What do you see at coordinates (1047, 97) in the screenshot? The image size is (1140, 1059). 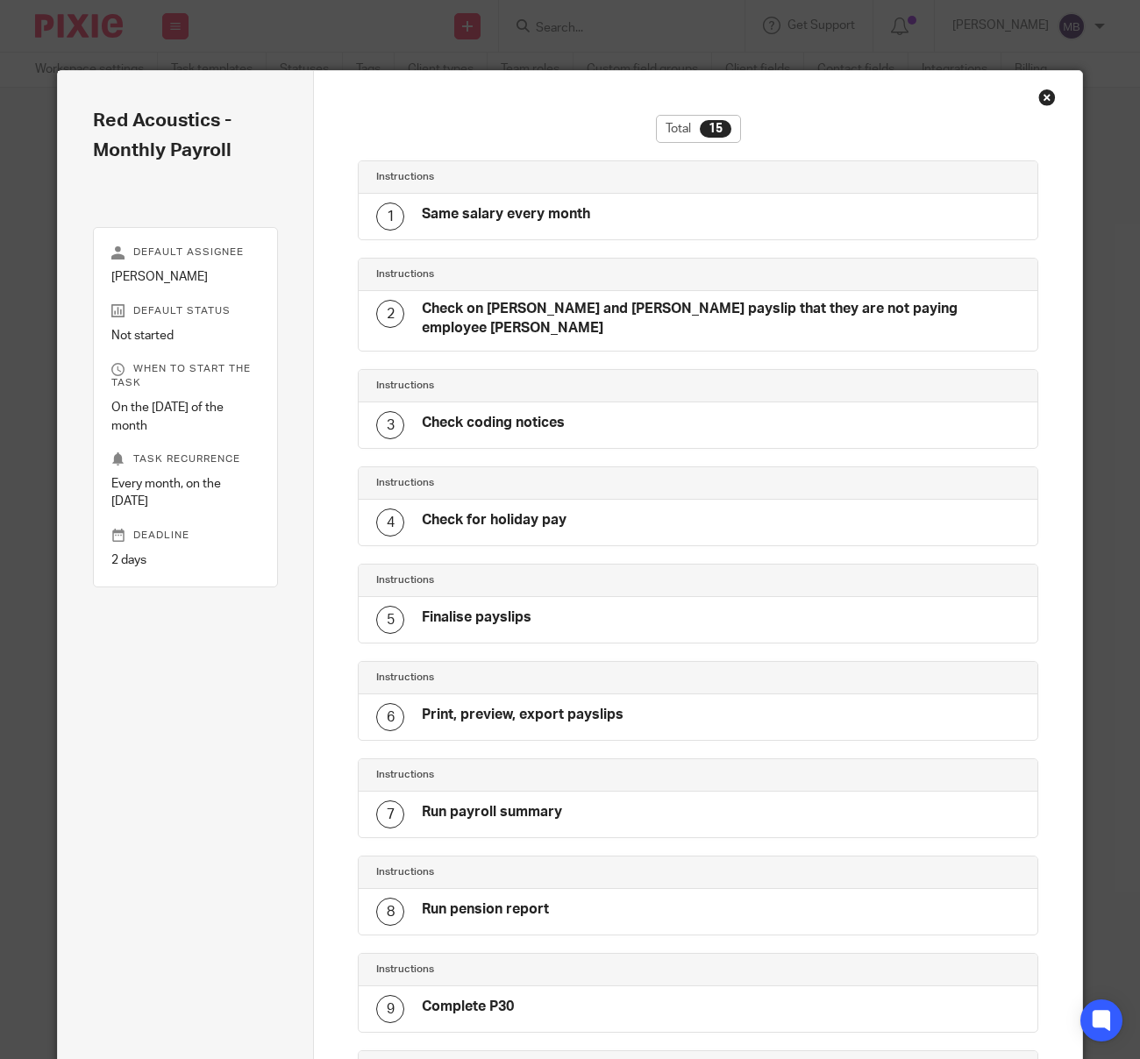 I see `div: Close this dialog window` at bounding box center [1047, 97].